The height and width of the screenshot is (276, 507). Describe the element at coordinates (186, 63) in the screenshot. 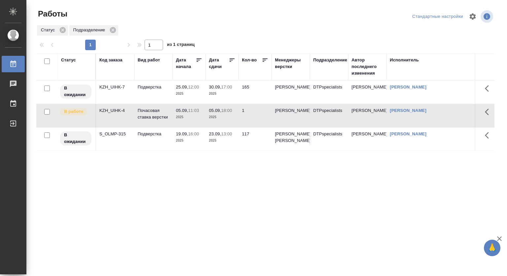

I see `div: Дата начала` at that location.